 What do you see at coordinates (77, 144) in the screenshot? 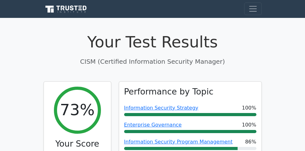
I see `h3: Your Score` at bounding box center [77, 144].